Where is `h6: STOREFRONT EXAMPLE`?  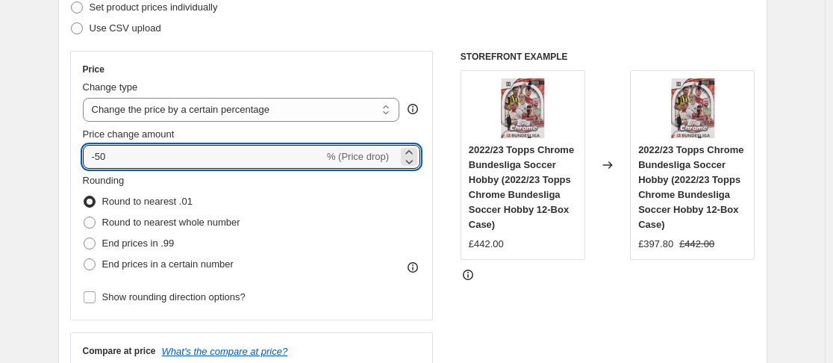 h6: STOREFRONT EXAMPLE is located at coordinates (608, 57).